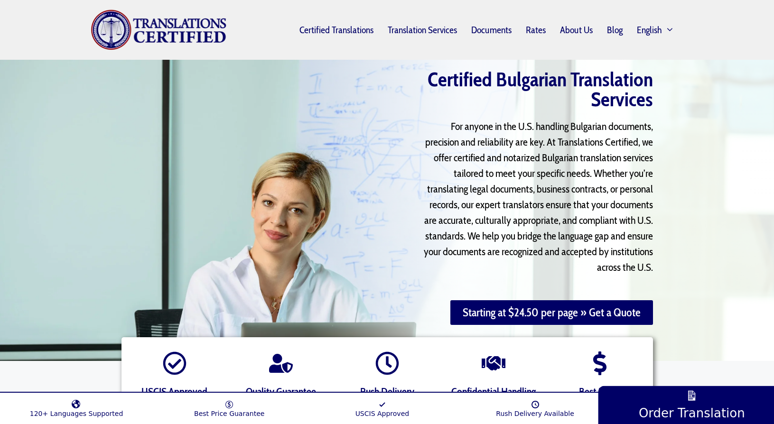 The height and width of the screenshot is (424, 774). What do you see at coordinates (159, 30) in the screenshot?
I see `img: Translations Certified` at bounding box center [159, 30].